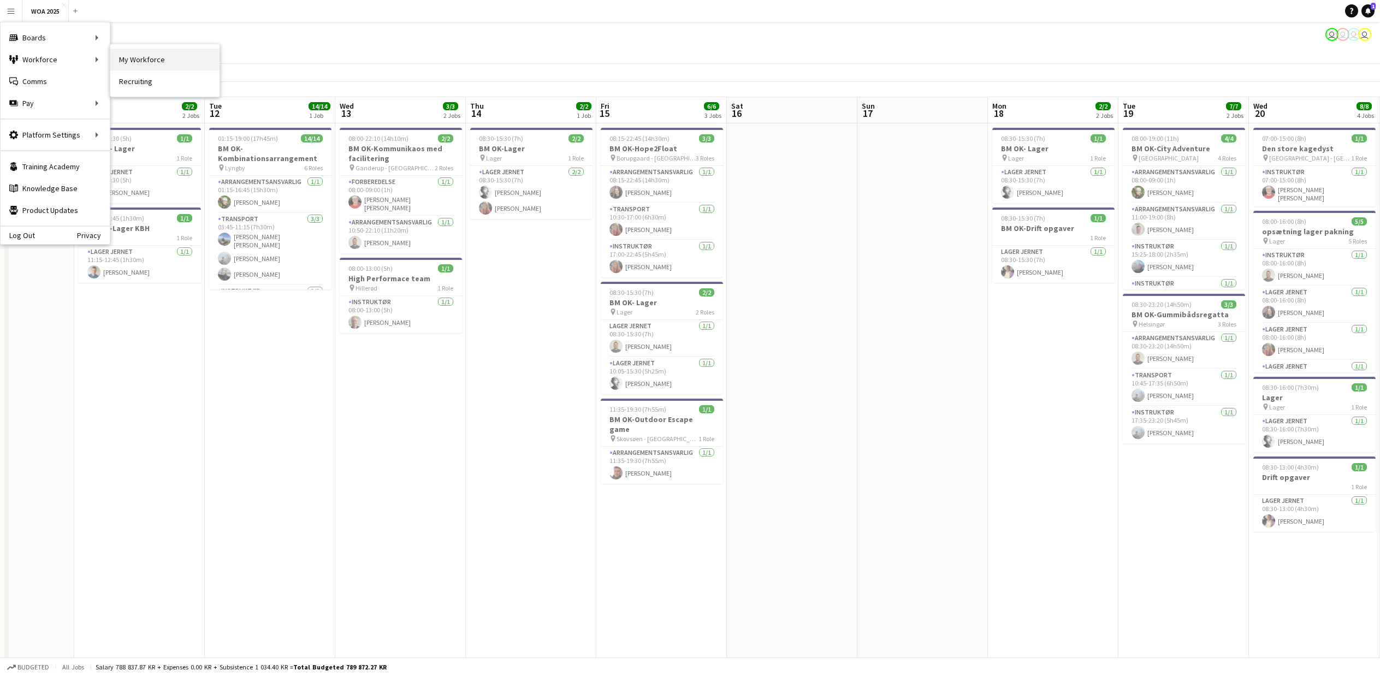 The image size is (1380, 676). What do you see at coordinates (1184, 369) in the screenshot?
I see `div: 08:30-23:20 (14h50m)3/3BM OK-Gummibådsregatta Helsingør3 RolesArrangementsansvarlig1/108:30-23:20...` at bounding box center [1184, 369].